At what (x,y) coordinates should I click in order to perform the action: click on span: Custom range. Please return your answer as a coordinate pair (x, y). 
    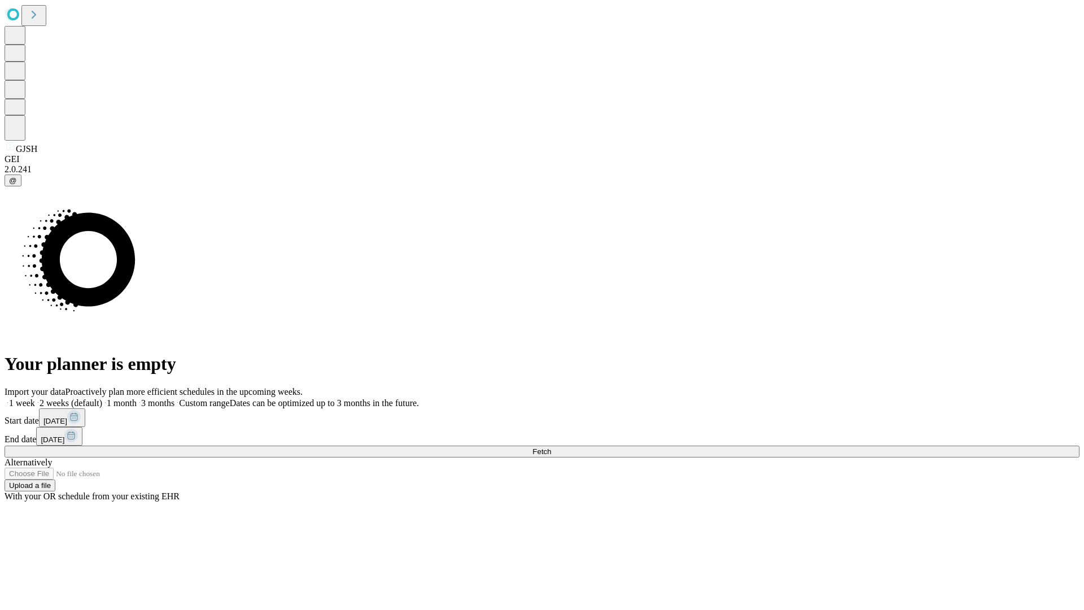
    Looking at the image, I should click on (204, 403).